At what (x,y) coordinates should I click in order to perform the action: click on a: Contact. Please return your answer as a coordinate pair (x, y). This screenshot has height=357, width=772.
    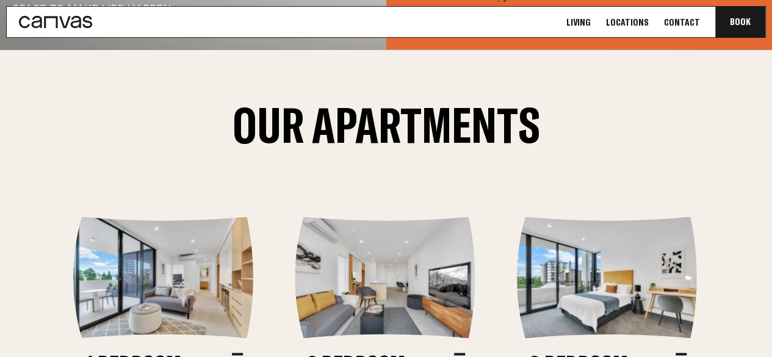
    Looking at the image, I should click on (682, 22).